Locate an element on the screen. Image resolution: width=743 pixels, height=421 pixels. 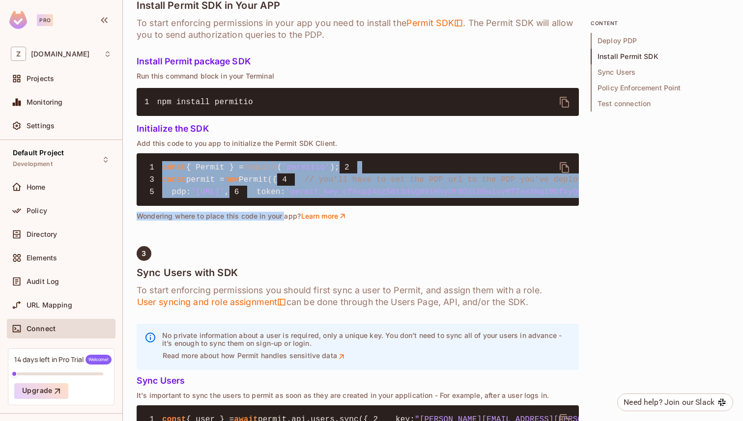
span: Audit Log is located at coordinates (43, 282).